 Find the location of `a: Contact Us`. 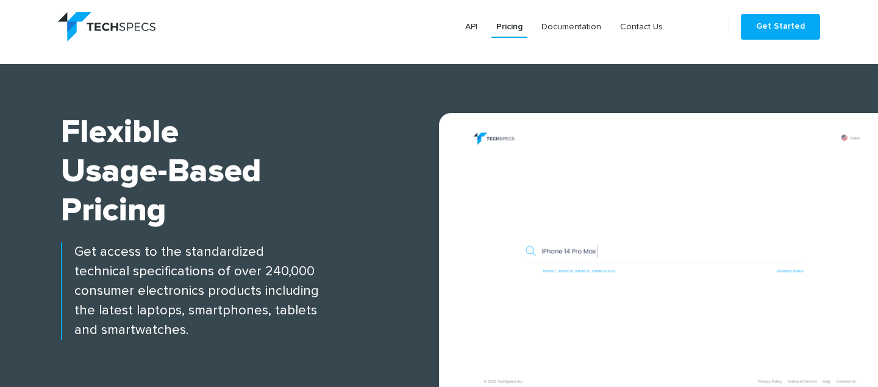

a: Contact Us is located at coordinates (642, 27).